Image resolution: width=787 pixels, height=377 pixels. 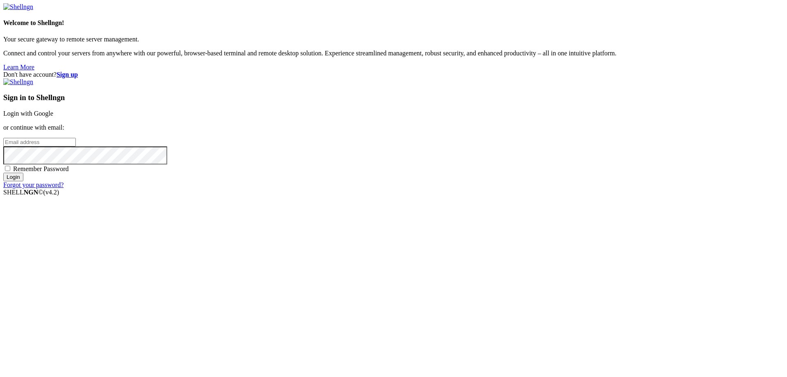 What do you see at coordinates (33, 185) in the screenshot?
I see `a: Forgot your password?` at bounding box center [33, 185].